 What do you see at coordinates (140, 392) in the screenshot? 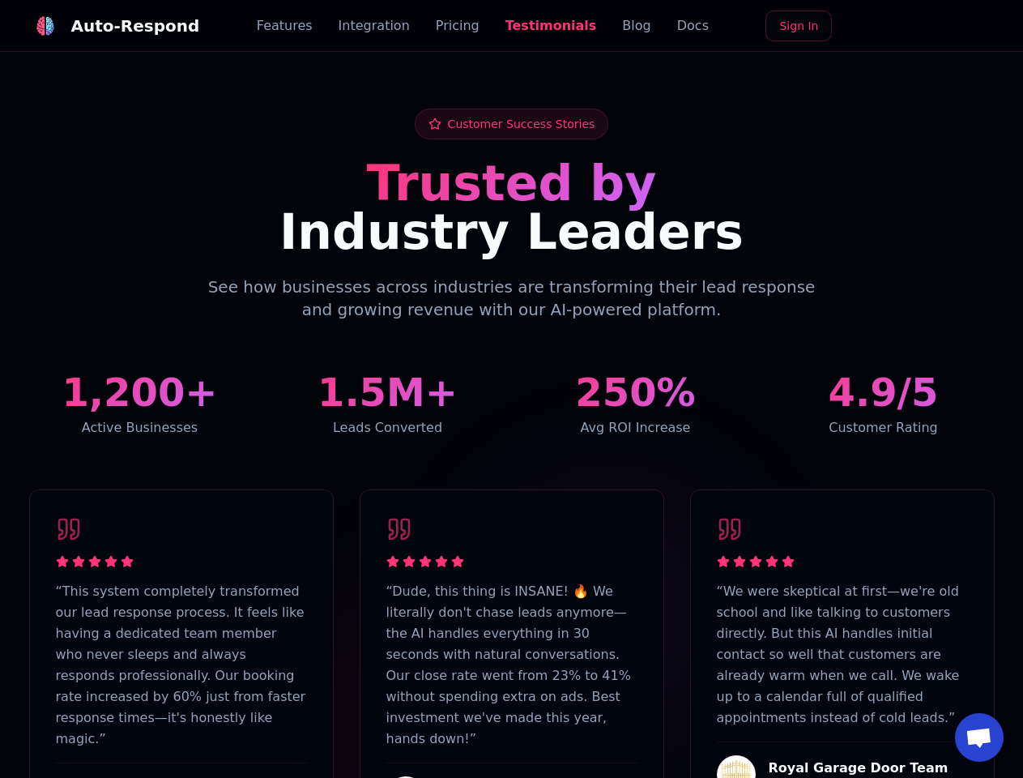
I see `div: 1,200+` at bounding box center [140, 392].